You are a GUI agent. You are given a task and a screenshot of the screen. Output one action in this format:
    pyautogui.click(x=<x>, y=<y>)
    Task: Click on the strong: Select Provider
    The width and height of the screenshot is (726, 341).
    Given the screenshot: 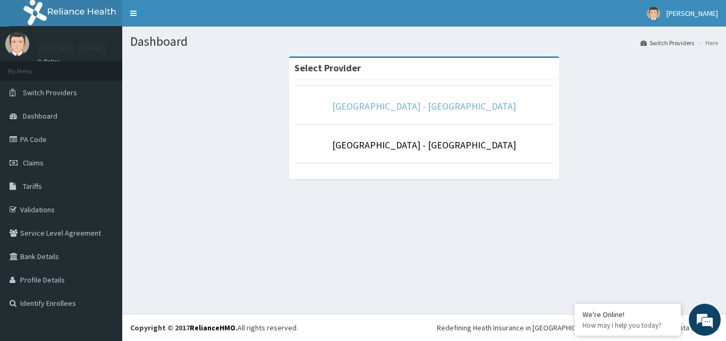 What is the action you would take?
    pyautogui.click(x=327, y=67)
    